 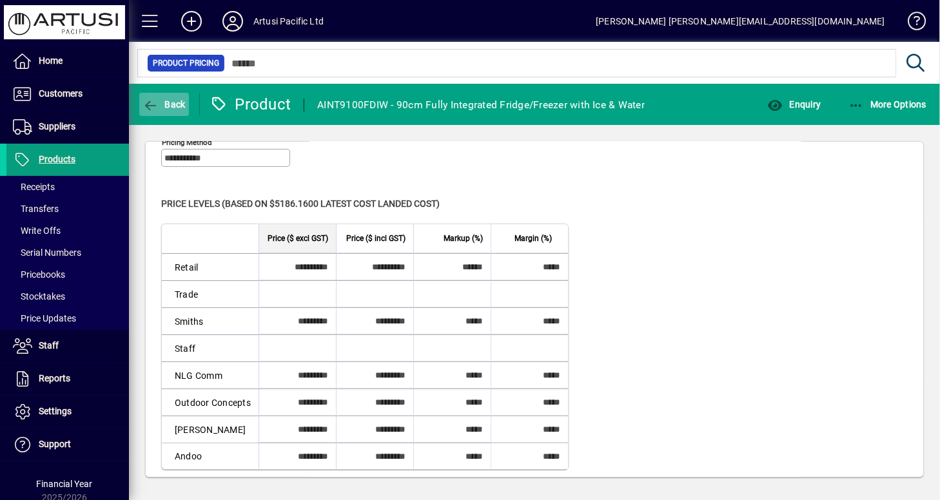 I want to click on a: Settings, so click(x=68, y=412).